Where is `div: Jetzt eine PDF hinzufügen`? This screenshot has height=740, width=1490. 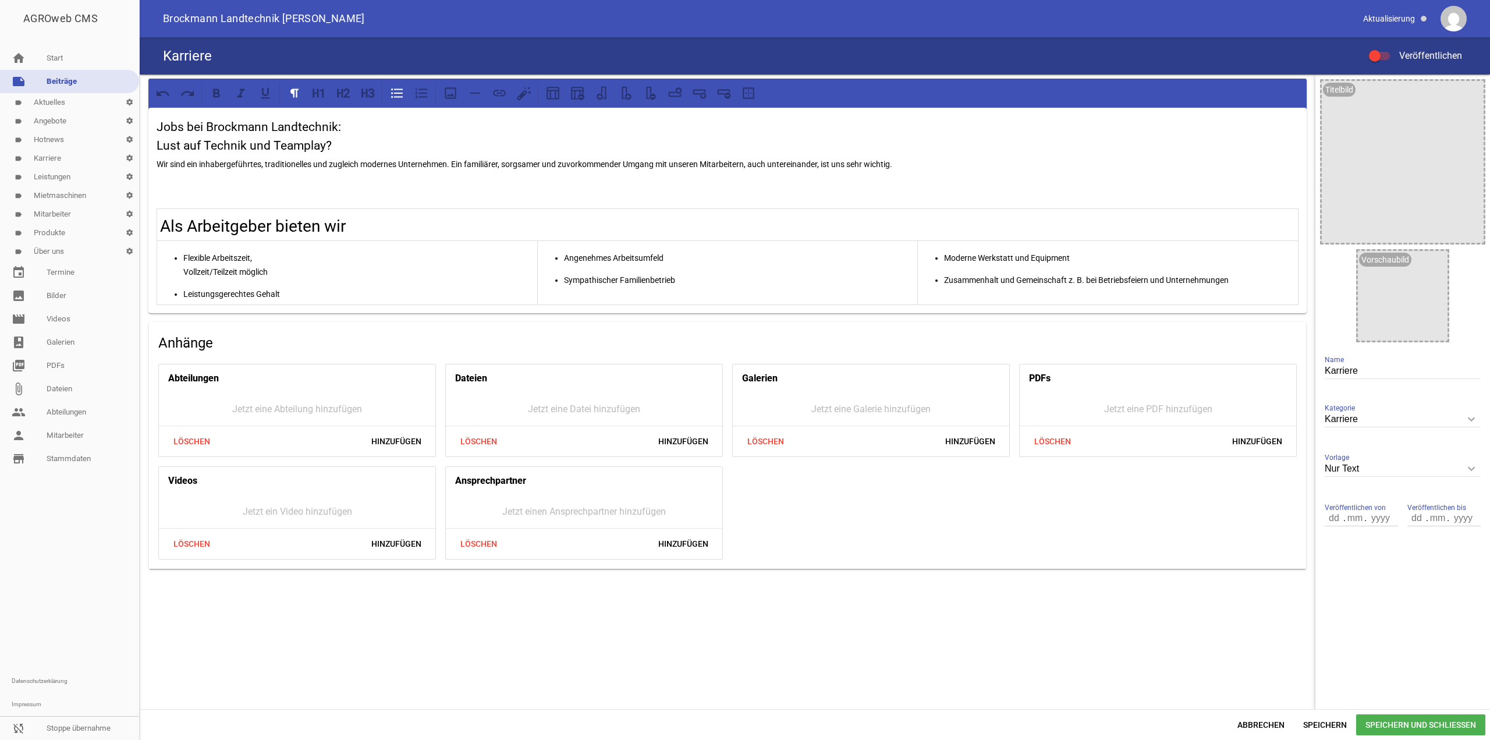
div: Jetzt eine PDF hinzufügen is located at coordinates (1158, 409).